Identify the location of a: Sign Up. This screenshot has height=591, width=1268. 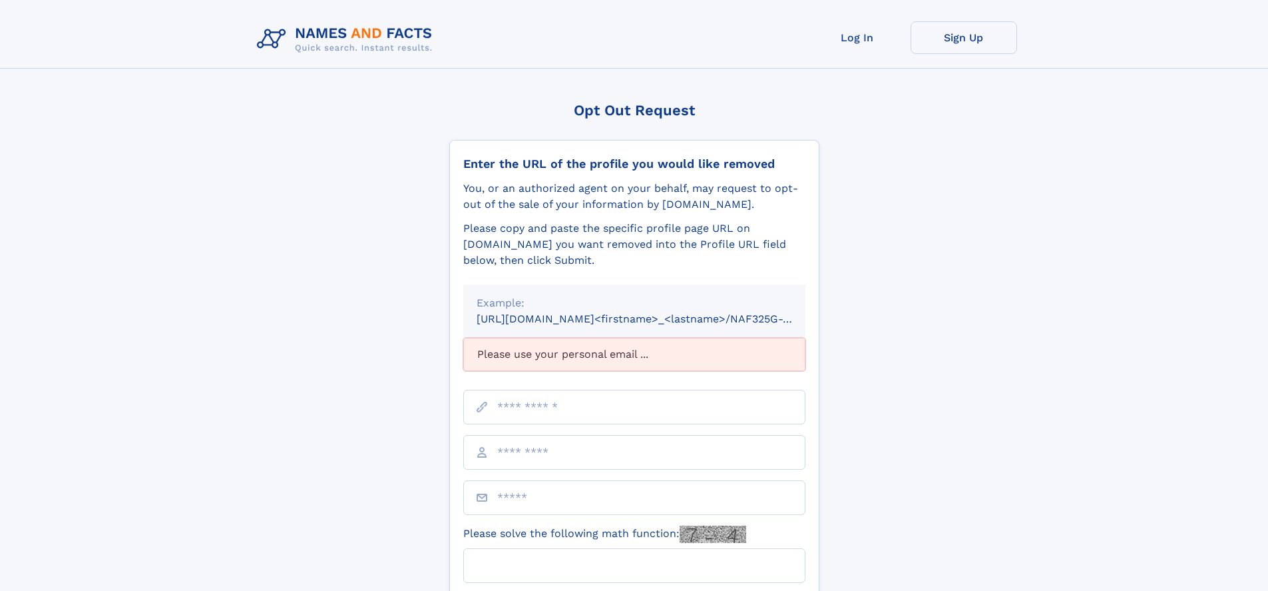
(964, 37).